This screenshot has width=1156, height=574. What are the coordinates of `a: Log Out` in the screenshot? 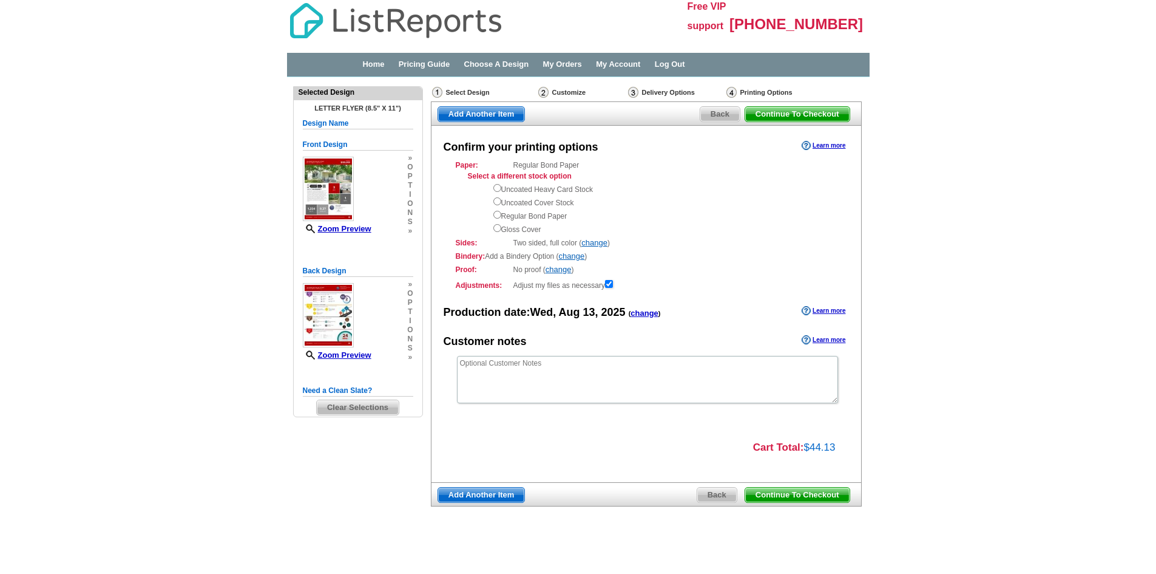 It's located at (670, 64).